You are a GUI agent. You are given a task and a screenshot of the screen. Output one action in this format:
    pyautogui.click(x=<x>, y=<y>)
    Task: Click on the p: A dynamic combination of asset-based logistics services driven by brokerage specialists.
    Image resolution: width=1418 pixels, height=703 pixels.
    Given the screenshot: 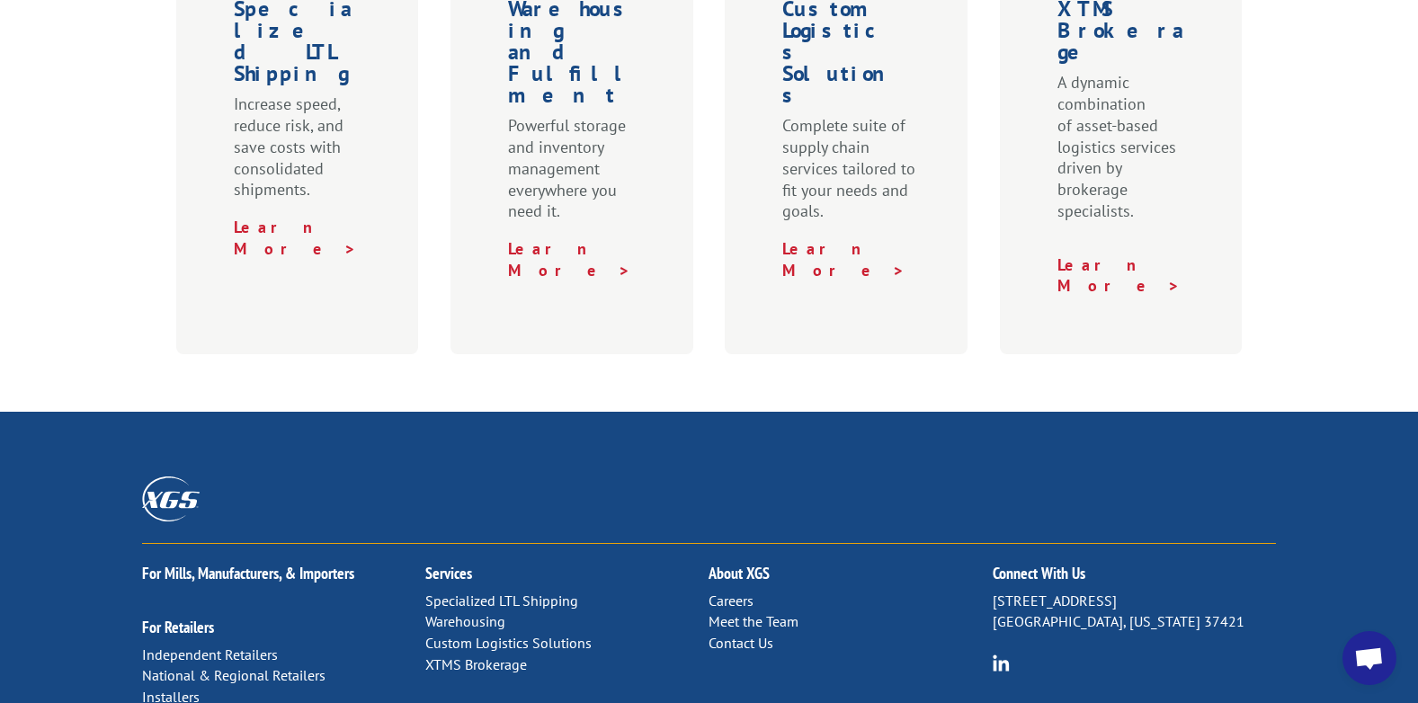 What is the action you would take?
    pyautogui.click(x=1125, y=155)
    